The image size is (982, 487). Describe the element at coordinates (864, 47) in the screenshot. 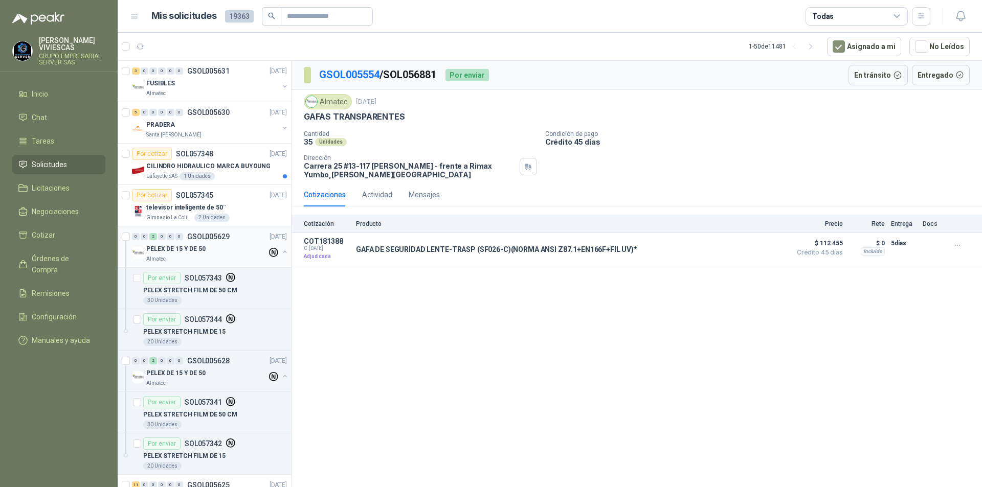

I see `button: Asignado a mi` at that location.